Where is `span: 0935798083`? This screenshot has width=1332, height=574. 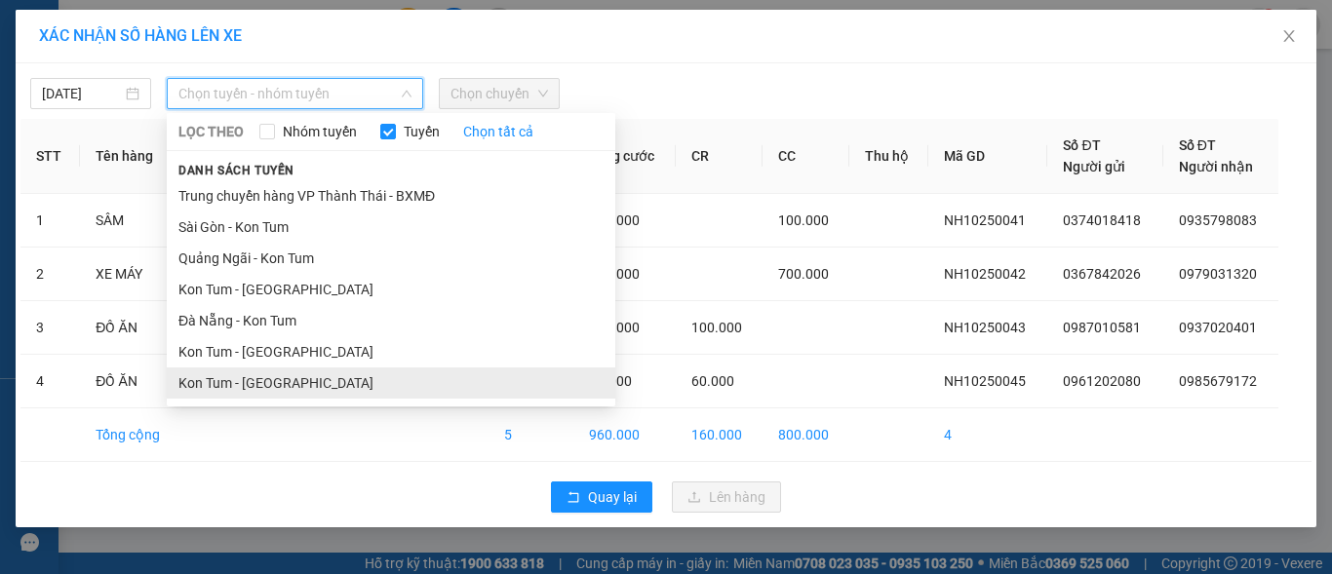
span: 0935798083 is located at coordinates (1217, 220).